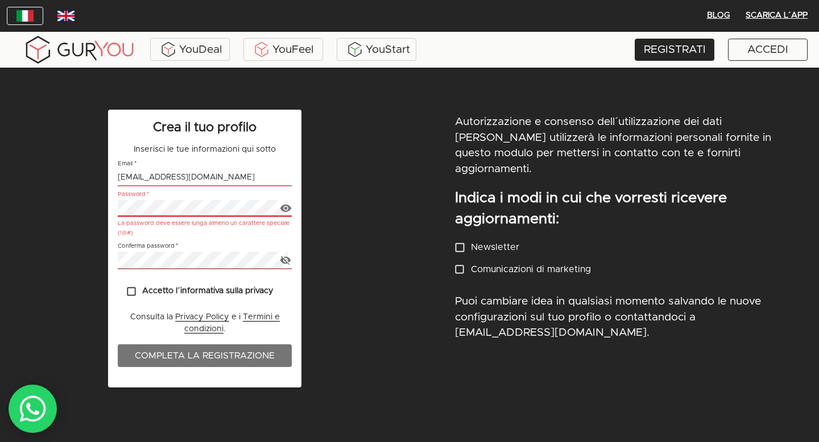 The image size is (819, 442). Describe the element at coordinates (190, 49) in the screenshot. I see `div: YouDeal` at that location.